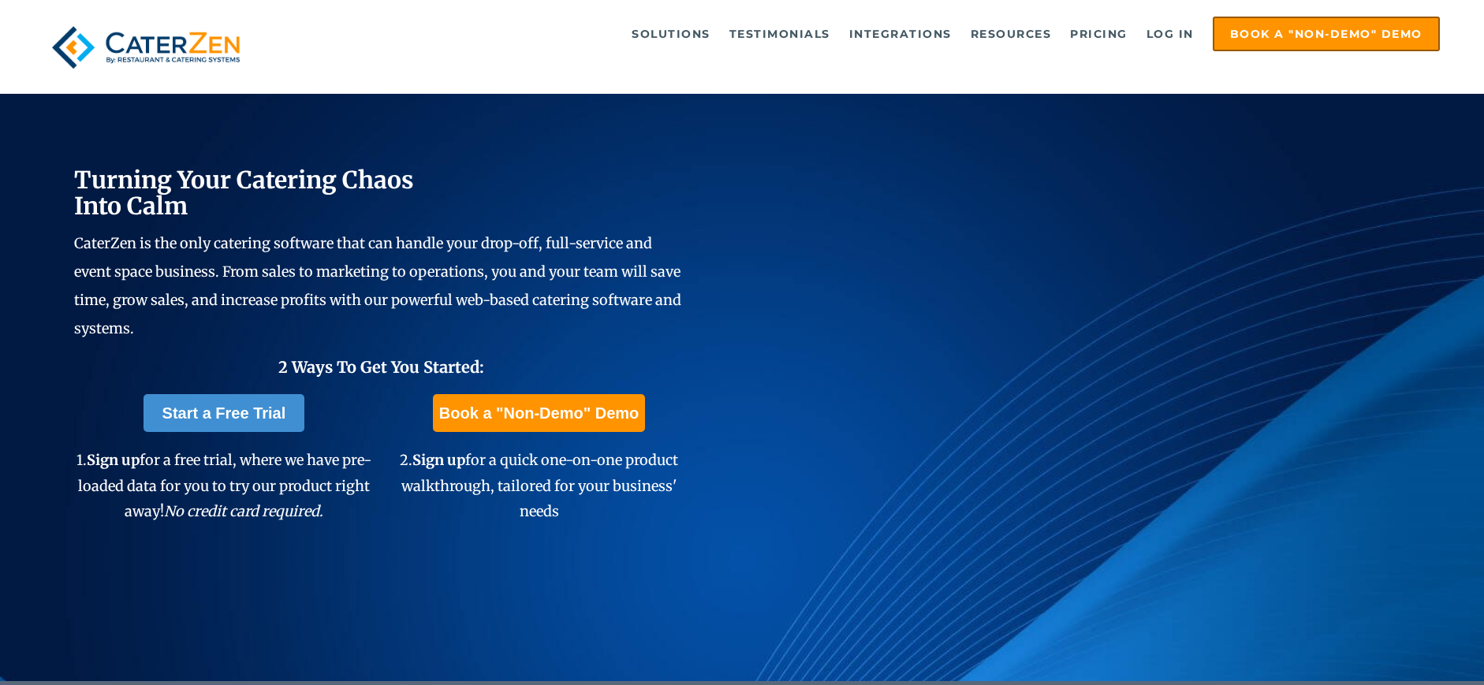 The image size is (1484, 685). What do you see at coordinates (244, 511) in the screenshot?
I see `em: No credit card required.` at bounding box center [244, 511].